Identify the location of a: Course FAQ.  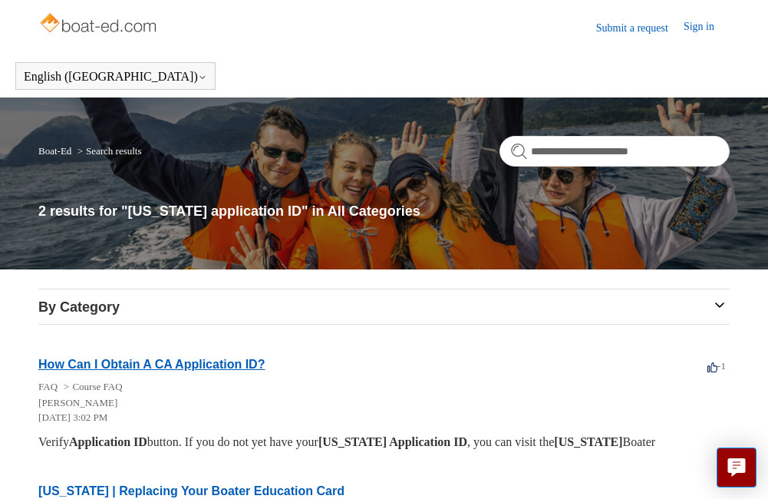
(97, 386).